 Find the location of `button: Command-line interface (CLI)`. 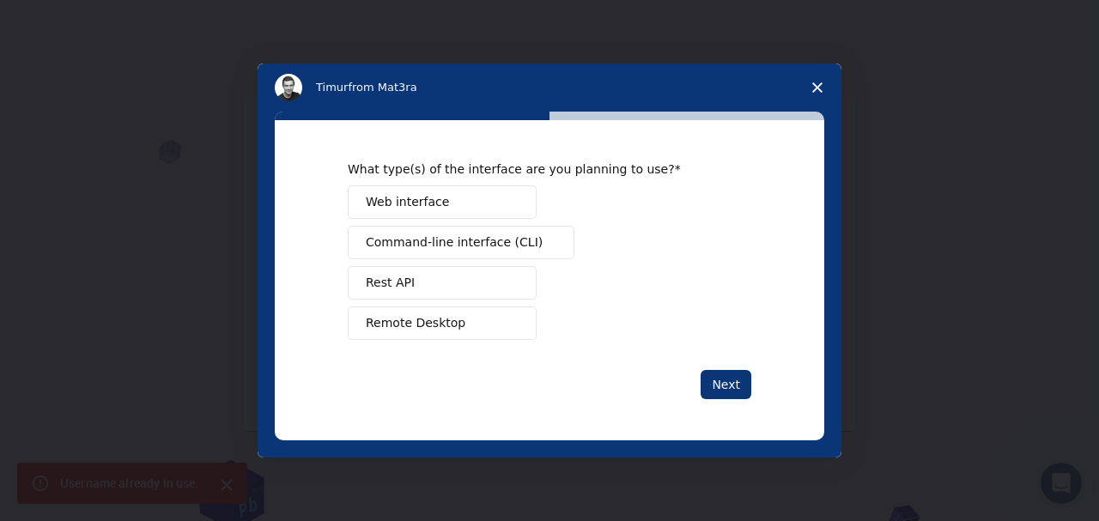

button: Command-line interface (CLI) is located at coordinates (461, 242).